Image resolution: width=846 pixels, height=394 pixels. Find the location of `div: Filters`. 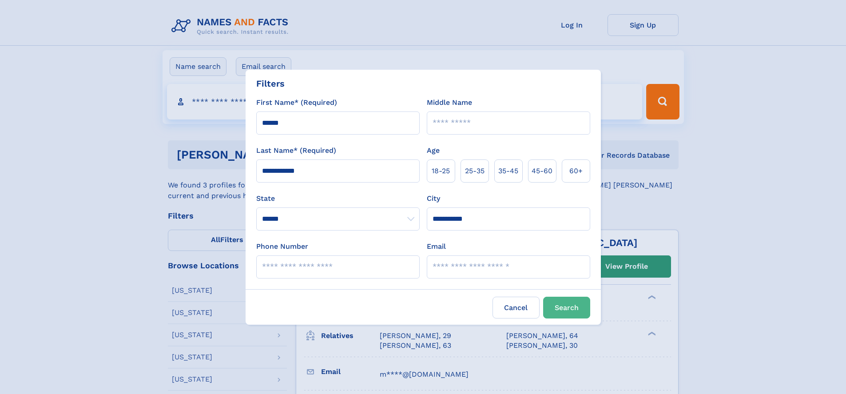

div: Filters is located at coordinates (270, 83).